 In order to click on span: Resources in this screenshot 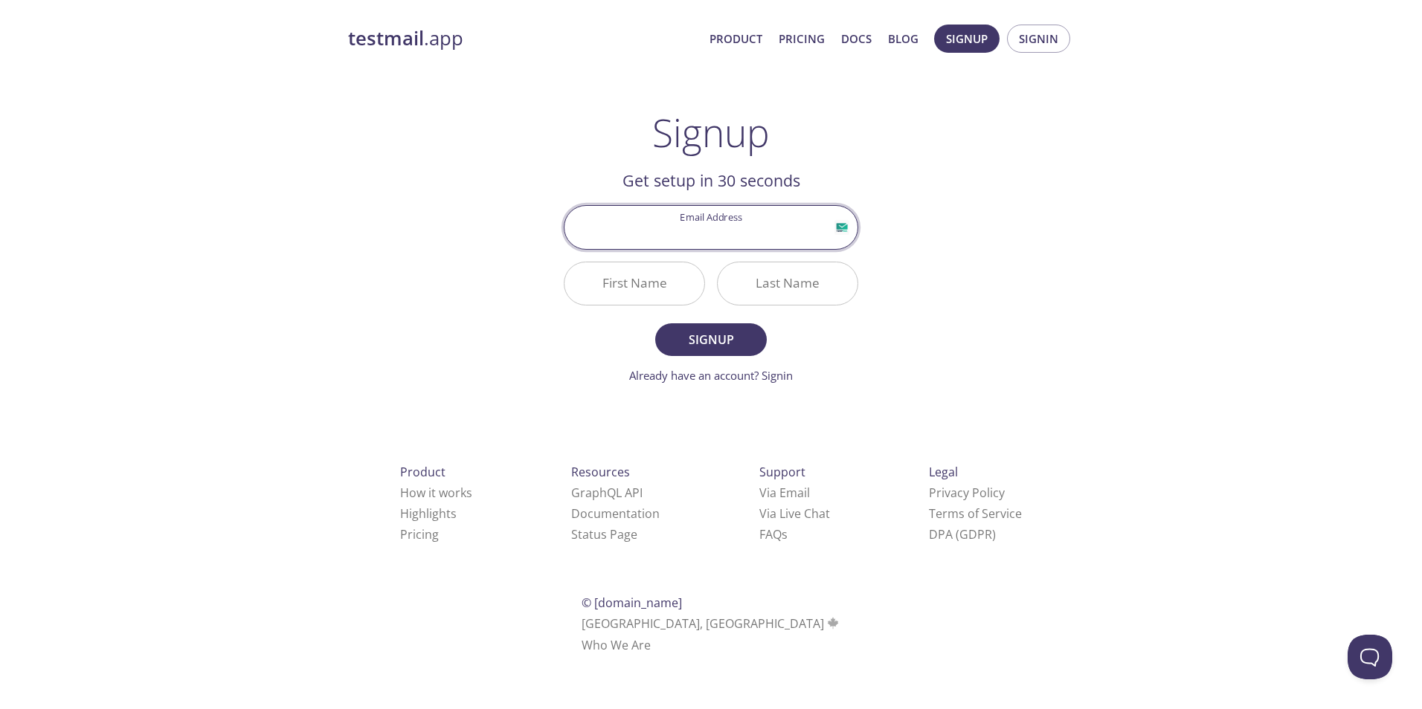, I will do `click(600, 472)`.